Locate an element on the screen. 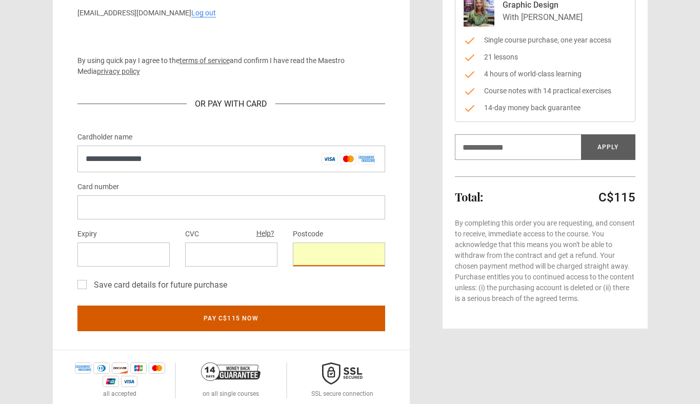 The image size is (700, 404). p: SSL secure connection is located at coordinates (342, 394).